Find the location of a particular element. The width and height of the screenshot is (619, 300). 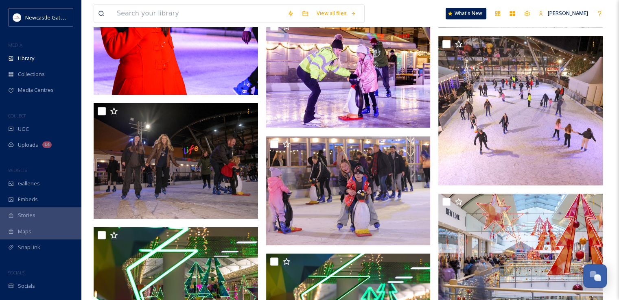

span: UGC is located at coordinates (23, 129).